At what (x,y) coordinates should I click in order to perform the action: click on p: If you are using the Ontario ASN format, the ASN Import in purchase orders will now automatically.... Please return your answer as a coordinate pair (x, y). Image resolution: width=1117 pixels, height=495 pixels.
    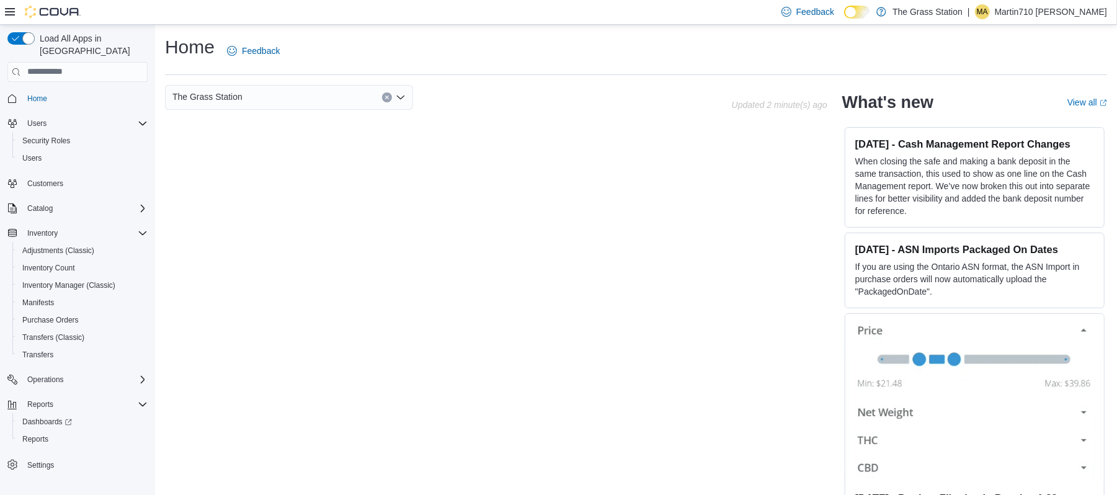
    Looking at the image, I should click on (974, 279).